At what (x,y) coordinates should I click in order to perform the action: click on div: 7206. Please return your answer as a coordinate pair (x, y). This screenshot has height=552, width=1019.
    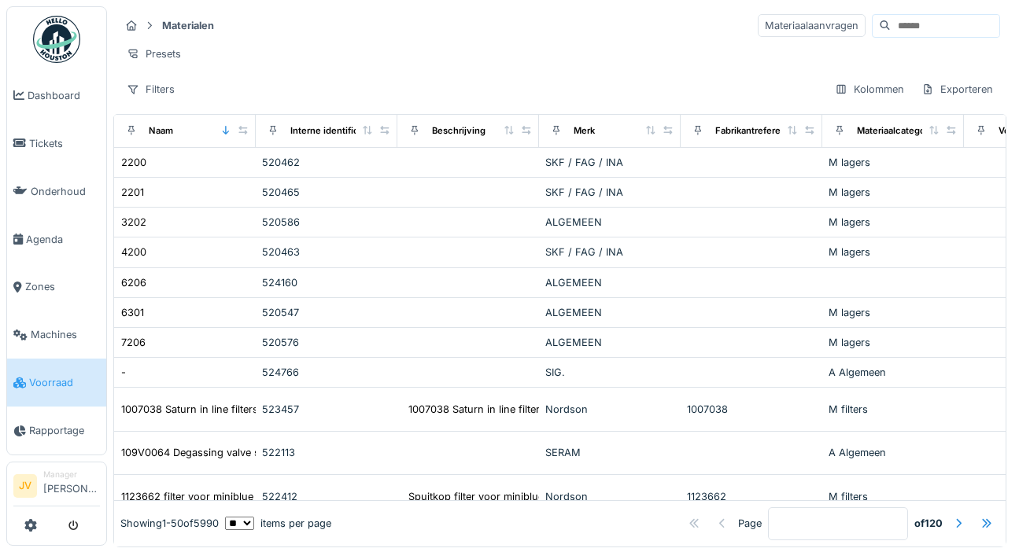
    Looking at the image, I should click on (133, 342).